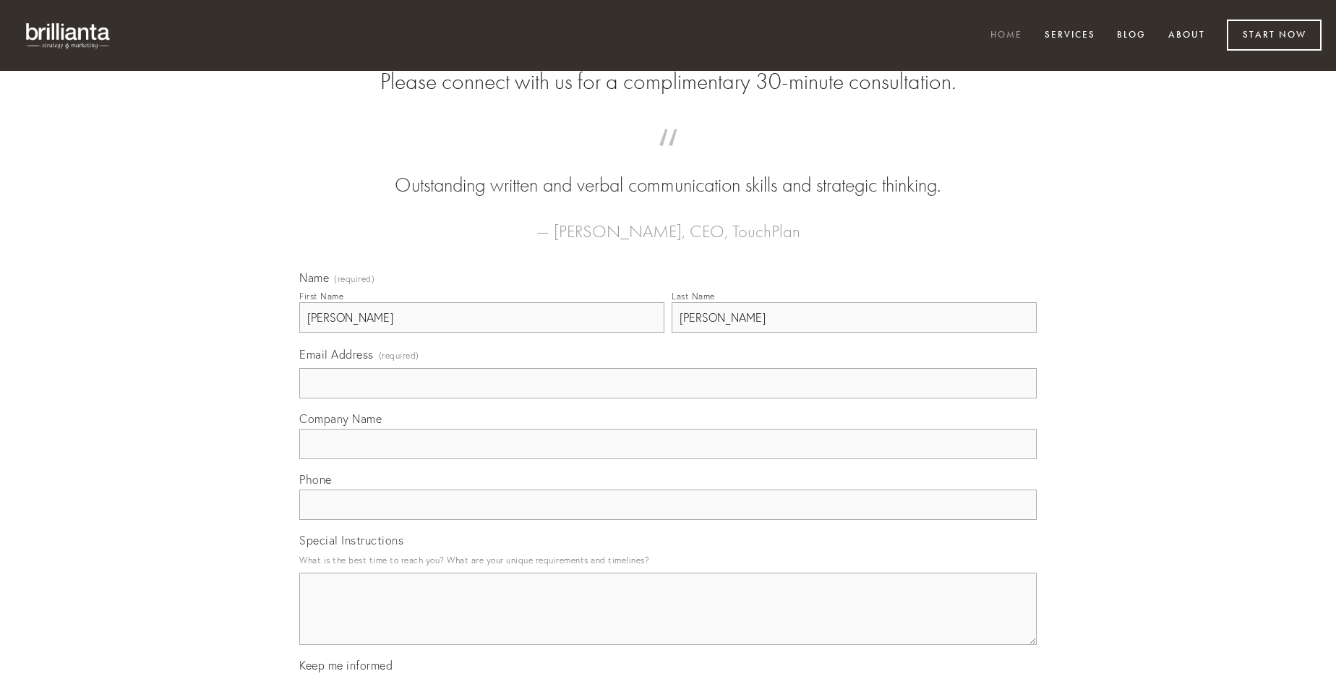 Image resolution: width=1336 pixels, height=679 pixels. What do you see at coordinates (315, 479) in the screenshot?
I see `span: Phone` at bounding box center [315, 479].